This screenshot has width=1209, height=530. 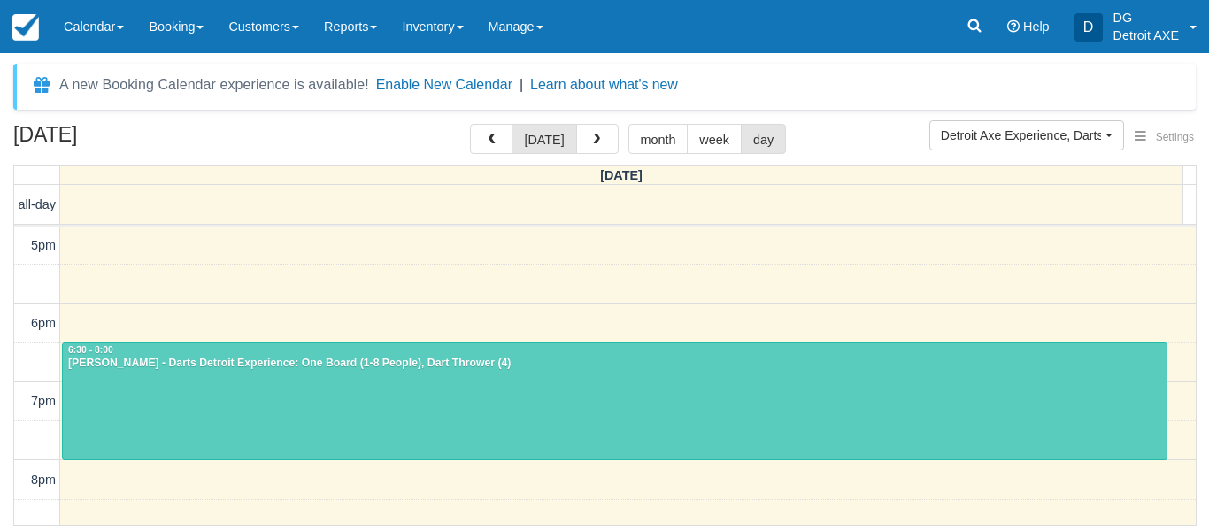 I want to click on span: Settings, so click(x=1174, y=137).